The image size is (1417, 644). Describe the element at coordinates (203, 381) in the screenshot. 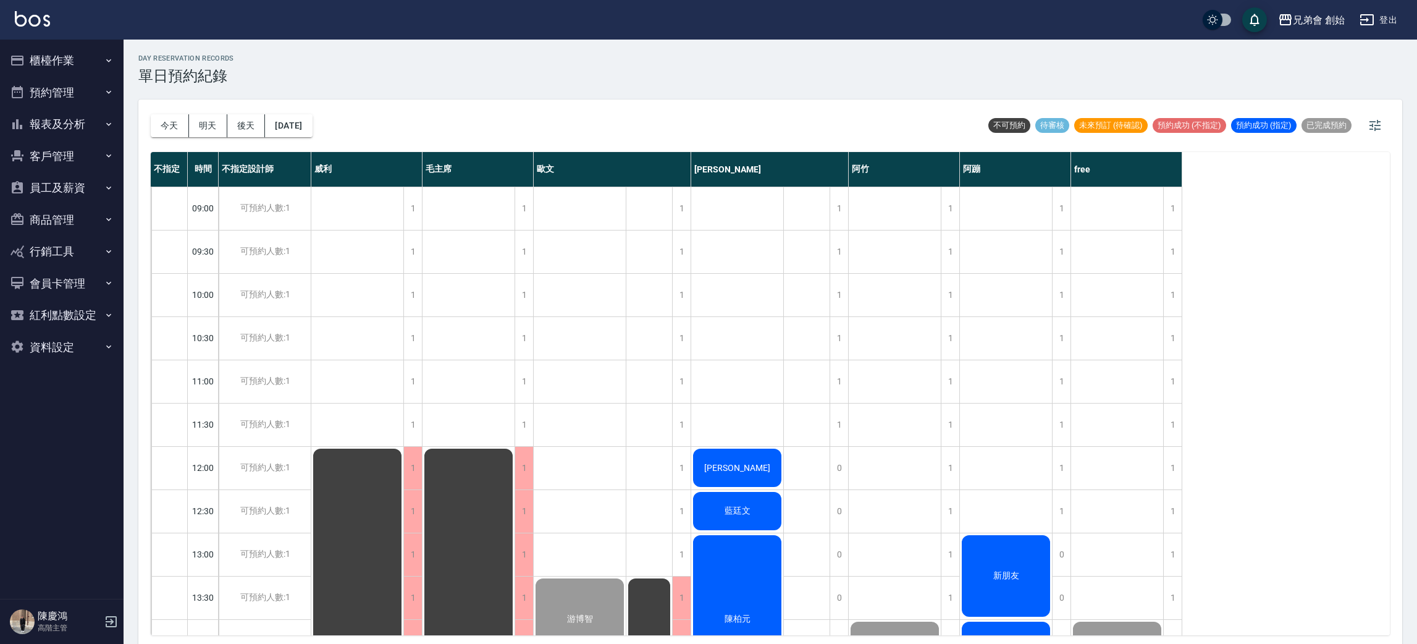

I see `div: 11:00` at that location.